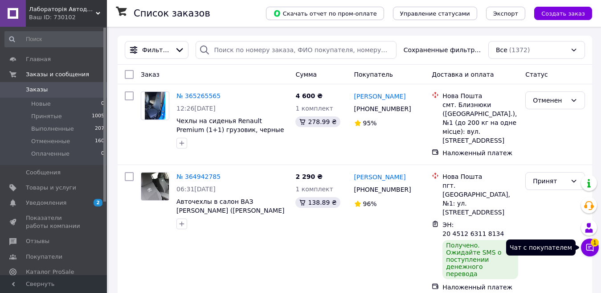 This screenshot has width=601, height=293. Describe the element at coordinates (46, 203) in the screenshot. I see `span: Уведомления` at that location.